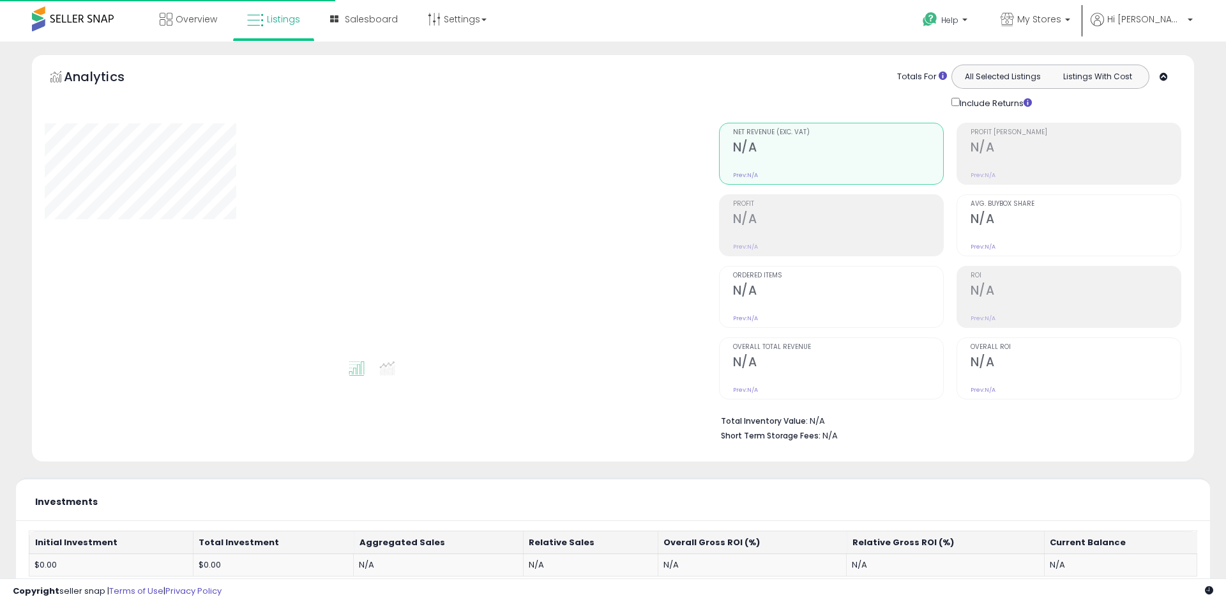  I want to click on span: My Stores, so click(1039, 19).